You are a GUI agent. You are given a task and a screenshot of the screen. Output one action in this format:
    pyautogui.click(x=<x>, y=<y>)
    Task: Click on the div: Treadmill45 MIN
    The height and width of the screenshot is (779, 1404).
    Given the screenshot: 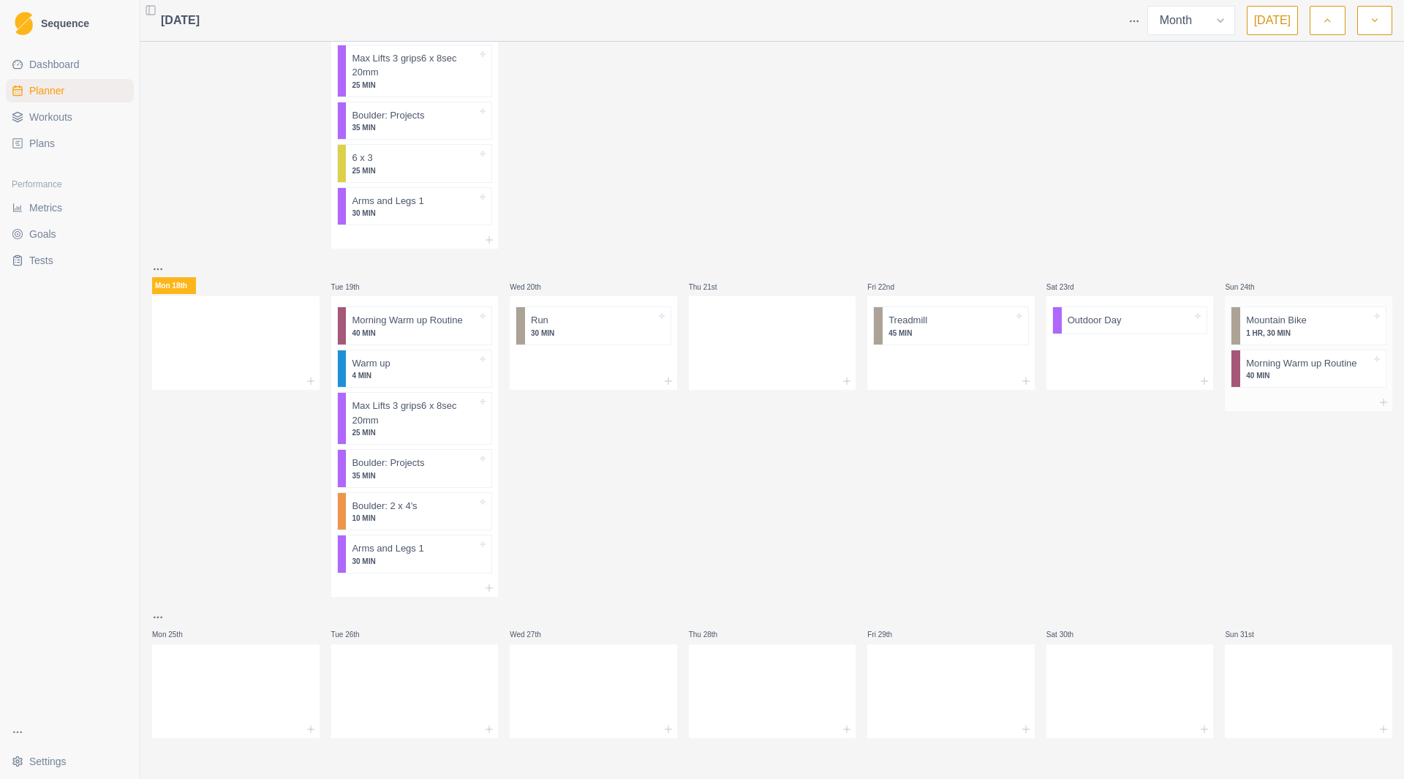 What is the action you would take?
    pyautogui.click(x=951, y=326)
    